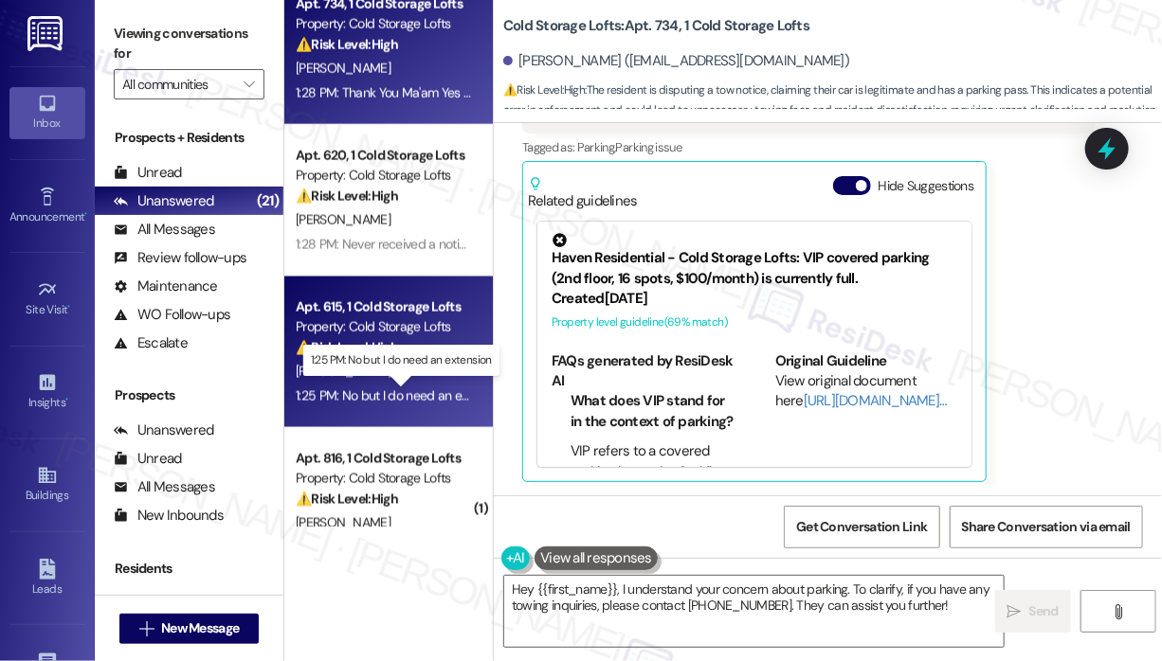  Describe the element at coordinates (189, 137) in the screenshot. I see `div: Prospects + Residents` at that location.